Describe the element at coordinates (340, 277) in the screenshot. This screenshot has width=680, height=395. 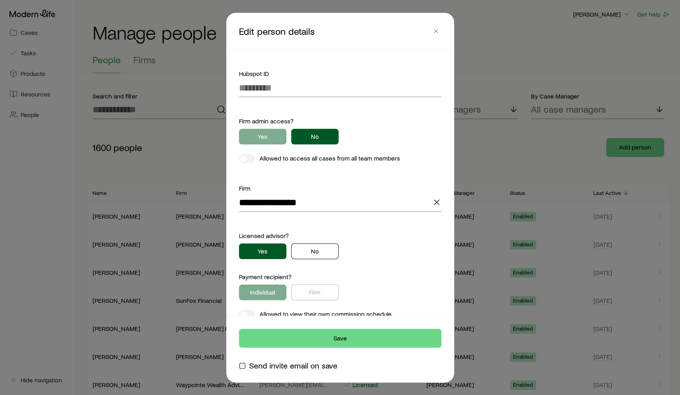
I see `div: Payment recipient?` at that location.